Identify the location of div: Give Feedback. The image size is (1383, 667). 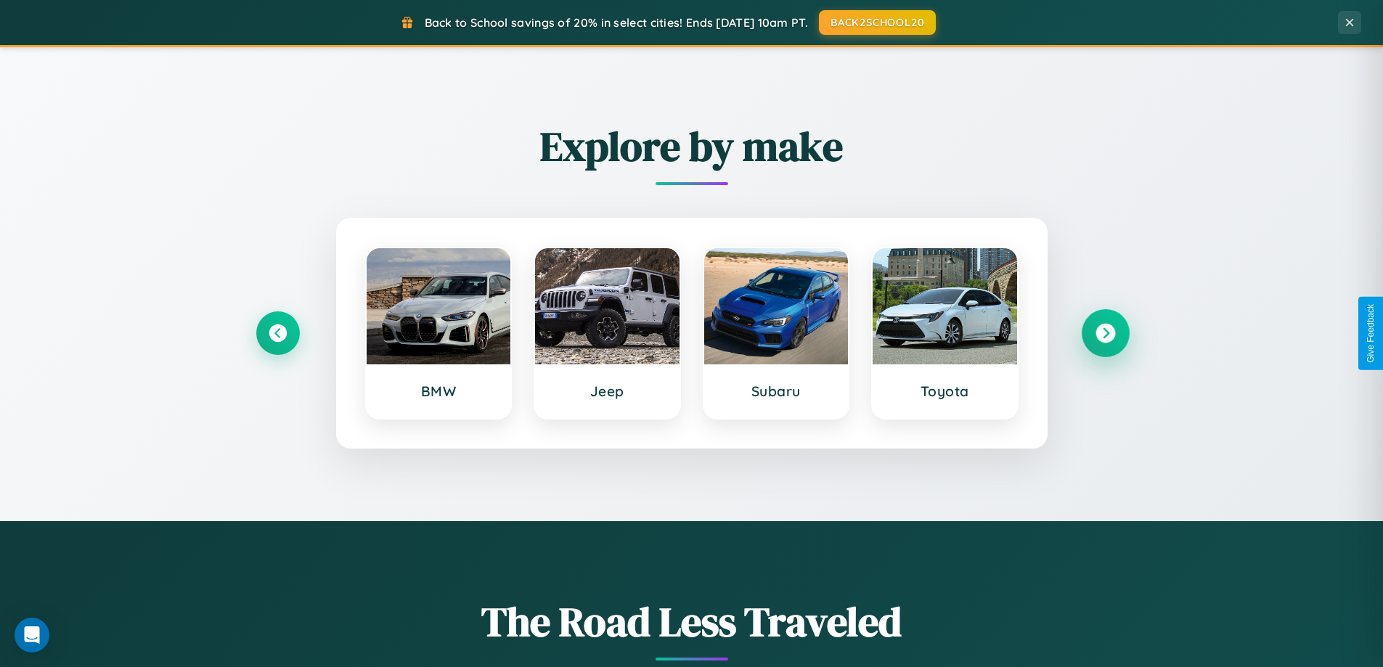
(1370, 333).